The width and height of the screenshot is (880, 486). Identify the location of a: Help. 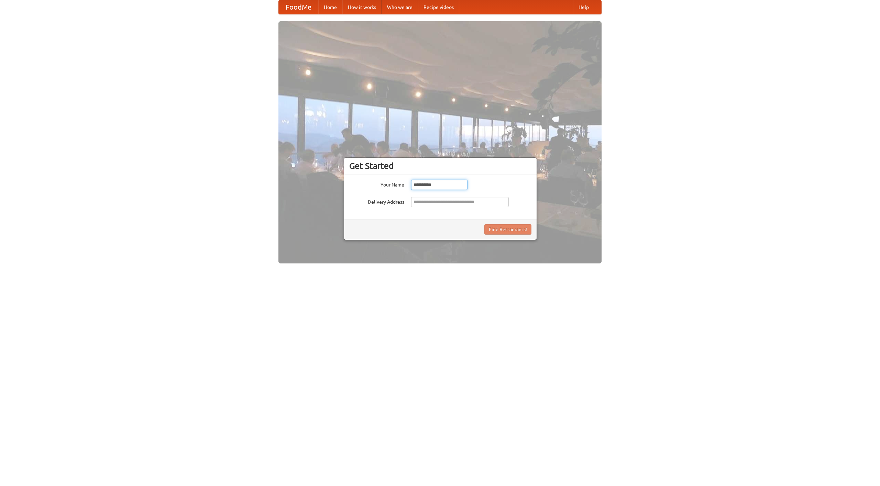
(584, 7).